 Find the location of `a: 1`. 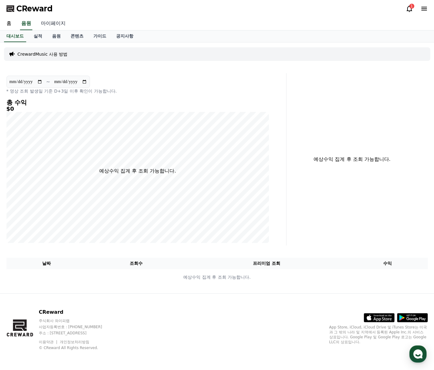

a: 1 is located at coordinates (409, 9).